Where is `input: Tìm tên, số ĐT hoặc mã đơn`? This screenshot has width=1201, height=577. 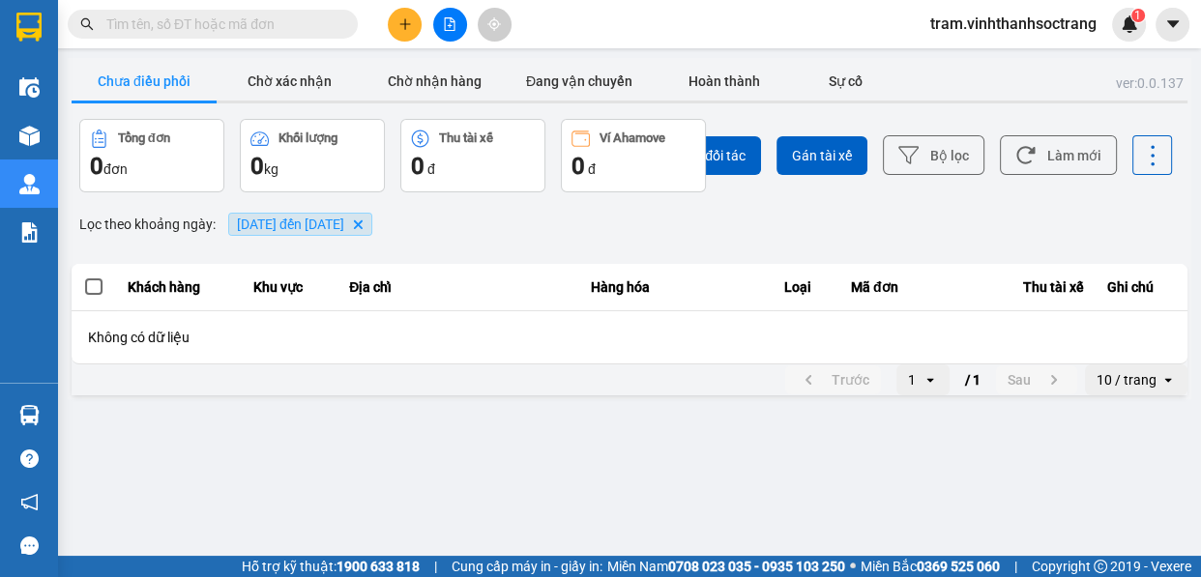
input: Tìm tên, số ĐT hoặc mã đơn is located at coordinates (220, 24).